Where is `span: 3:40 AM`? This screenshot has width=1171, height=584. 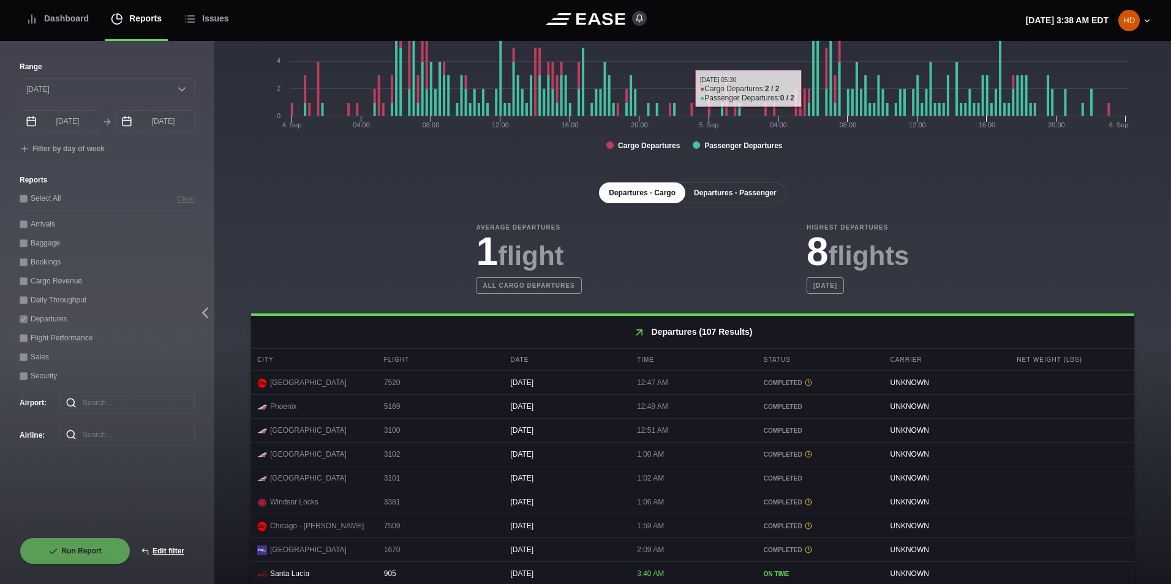
span: 3:40 AM is located at coordinates (651, 574).